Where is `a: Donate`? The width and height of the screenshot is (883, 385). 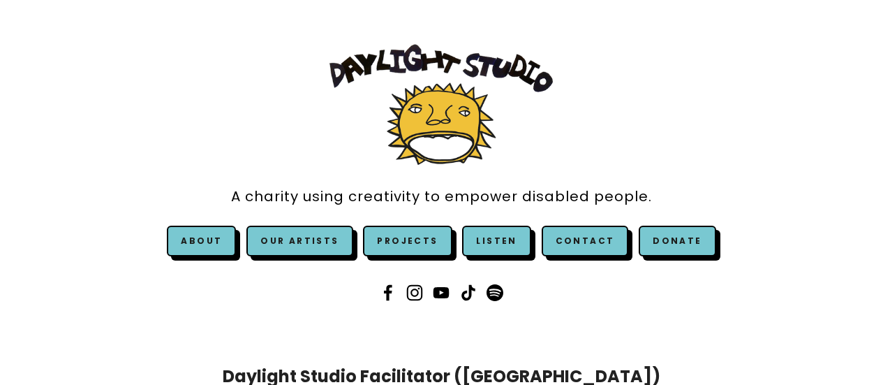 a: Donate is located at coordinates (677, 241).